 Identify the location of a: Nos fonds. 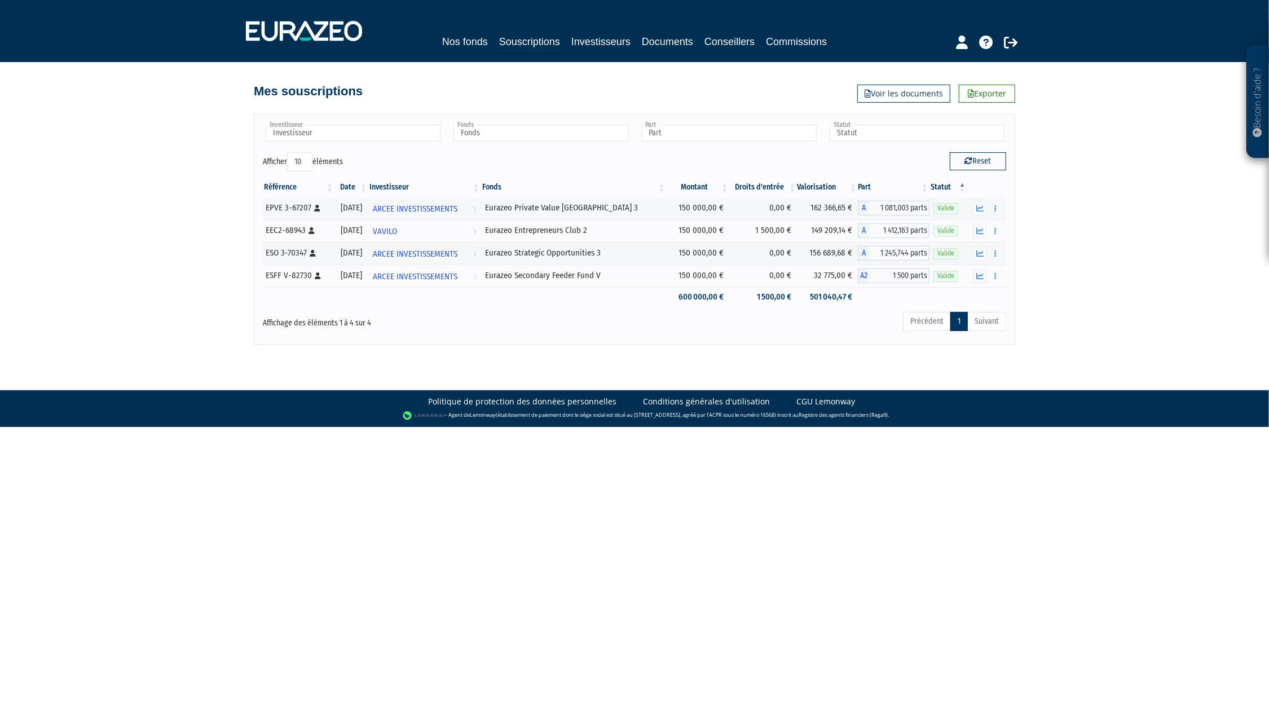
(465, 42).